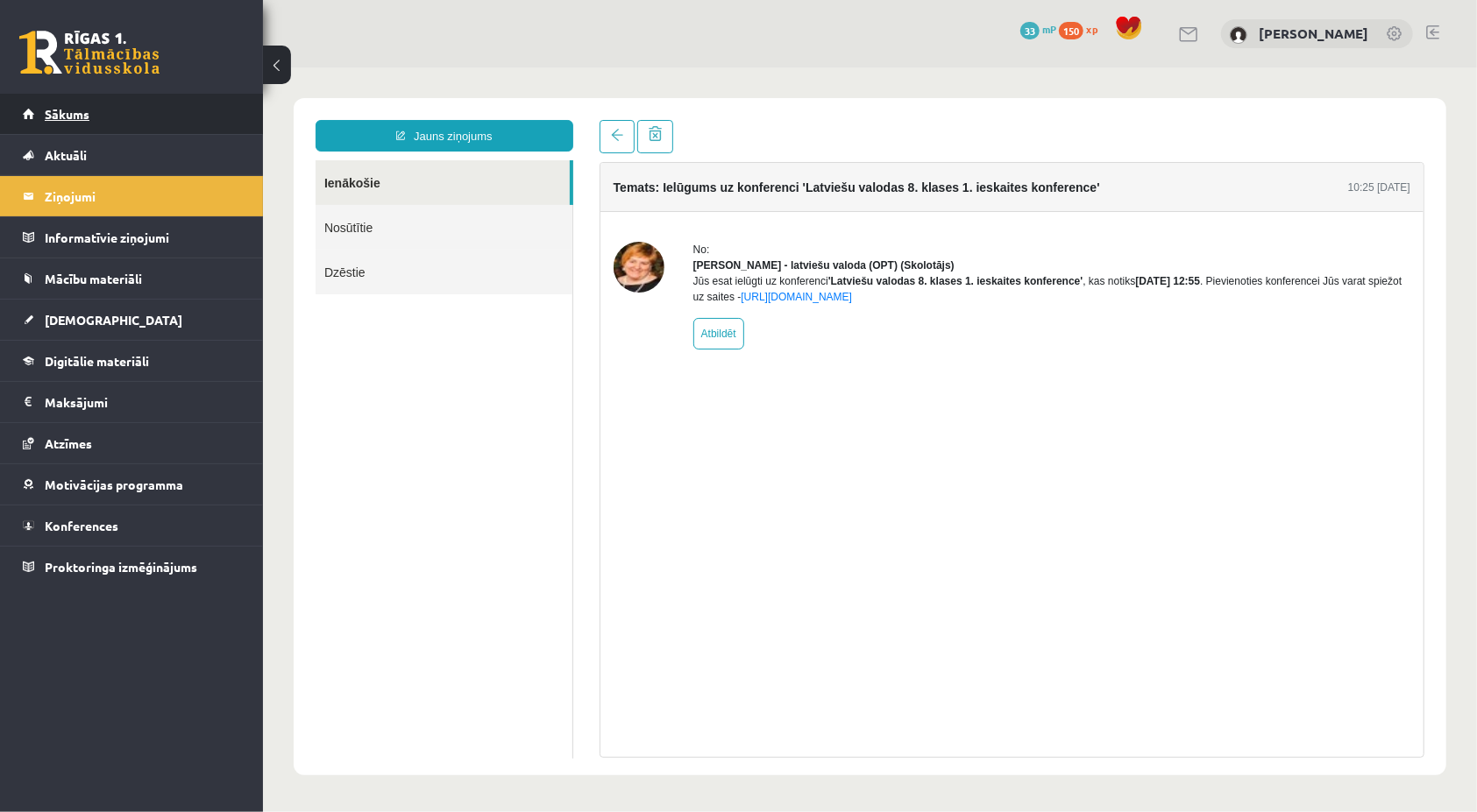 This screenshot has height=812, width=1477. Describe the element at coordinates (69, 444) in the screenshot. I see `span: Atzīmes` at that location.